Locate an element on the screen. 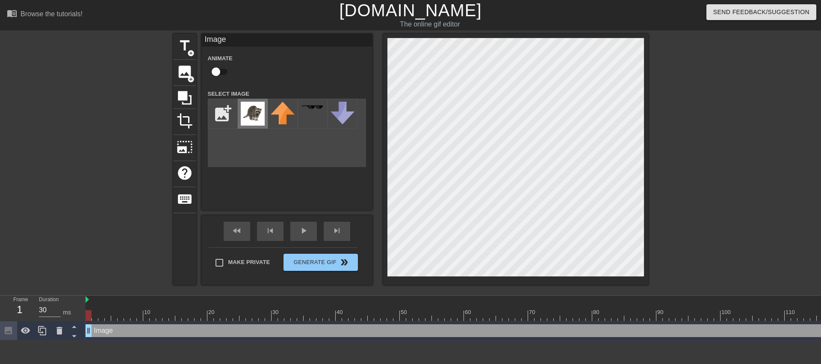 This screenshot has width=821, height=364. span: title is located at coordinates (185, 46).